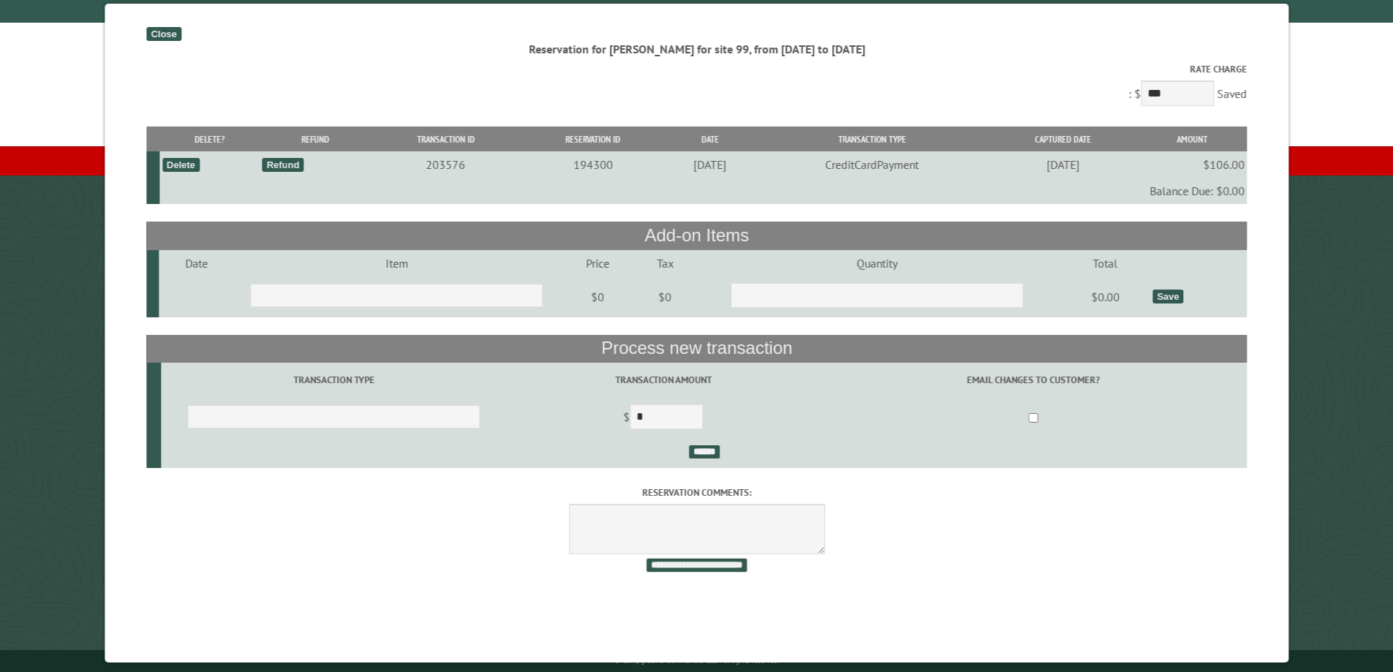 The height and width of the screenshot is (672, 1393). What do you see at coordinates (663, 380) in the screenshot?
I see `label: Transaction Amount` at bounding box center [663, 380].